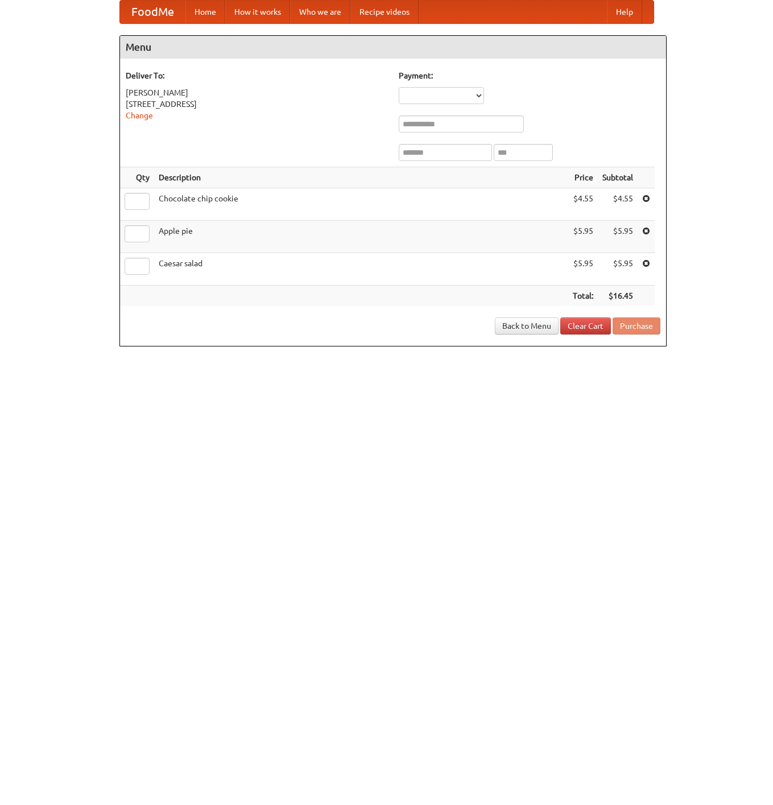  Describe the element at coordinates (618, 177) in the screenshot. I see `th: Subtotal` at that location.